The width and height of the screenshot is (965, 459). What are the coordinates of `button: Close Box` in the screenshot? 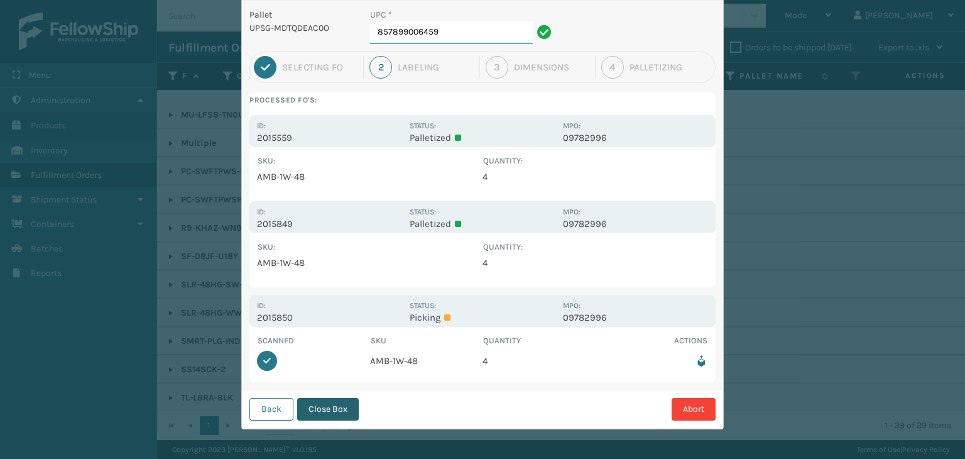 It's located at (328, 409).